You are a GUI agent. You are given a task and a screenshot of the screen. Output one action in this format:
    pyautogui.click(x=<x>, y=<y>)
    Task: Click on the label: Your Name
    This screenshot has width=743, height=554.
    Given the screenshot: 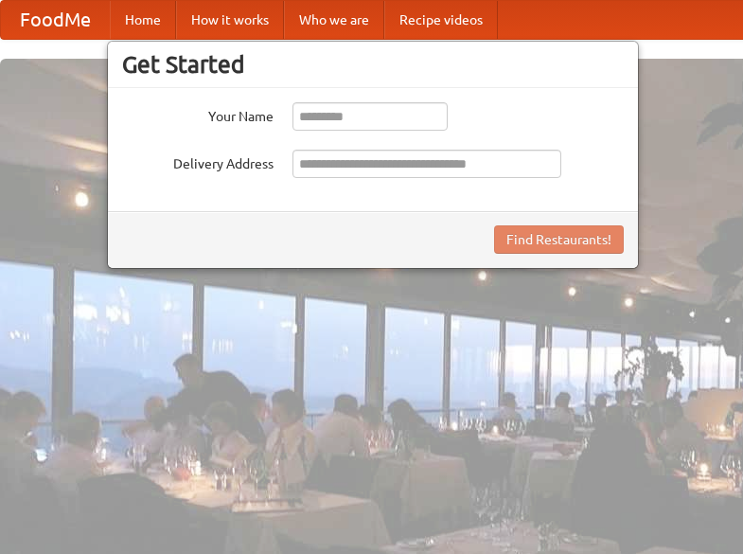 What is the action you would take?
    pyautogui.click(x=198, y=114)
    